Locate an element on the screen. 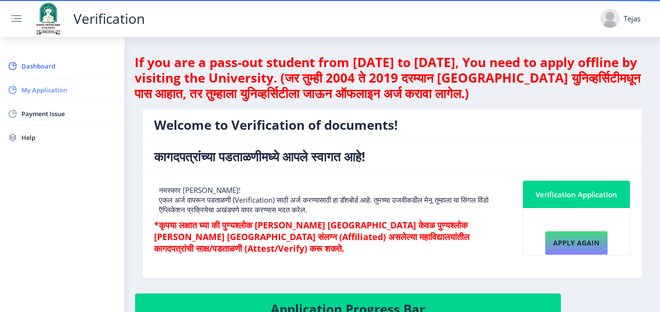 The width and height of the screenshot is (660, 312). img: solapur_logo.png is located at coordinates (48, 18).